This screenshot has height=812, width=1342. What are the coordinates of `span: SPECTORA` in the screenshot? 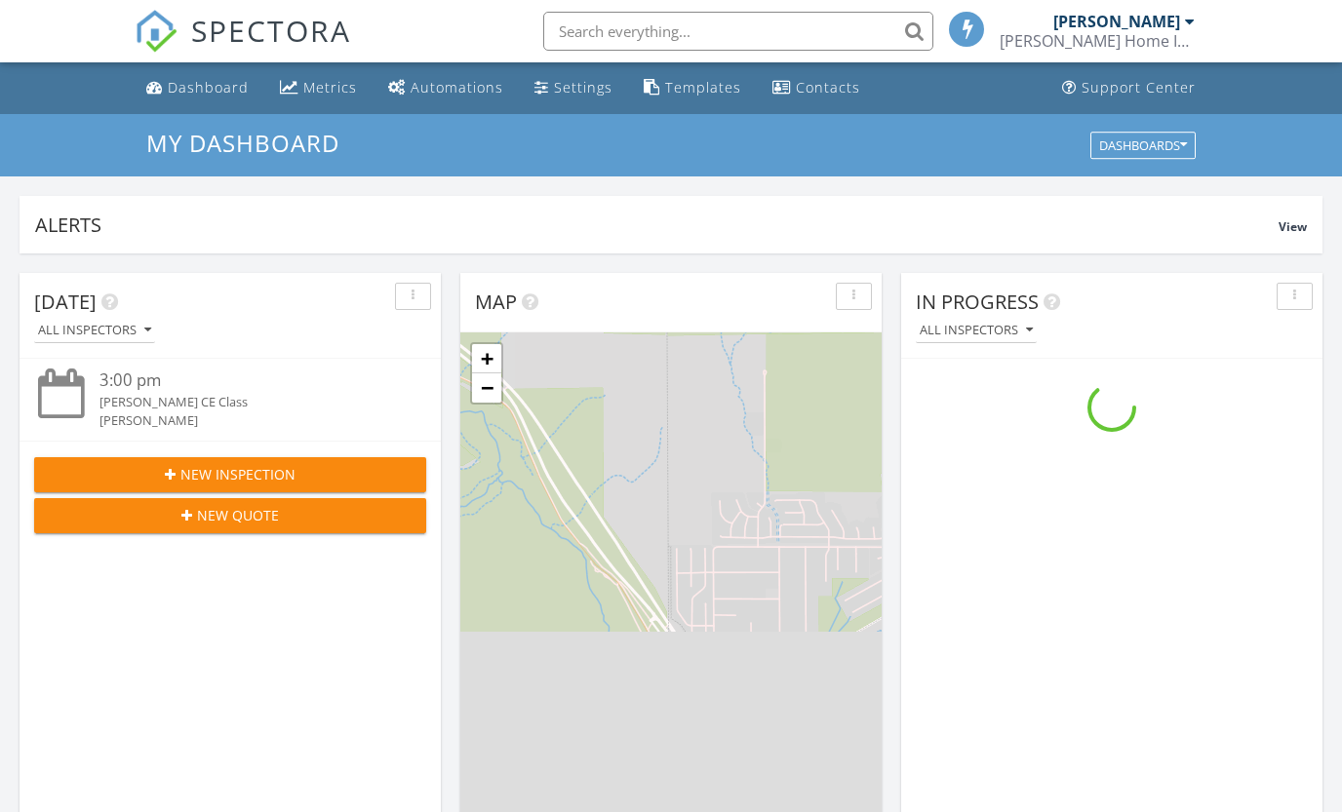 It's located at (271, 30).